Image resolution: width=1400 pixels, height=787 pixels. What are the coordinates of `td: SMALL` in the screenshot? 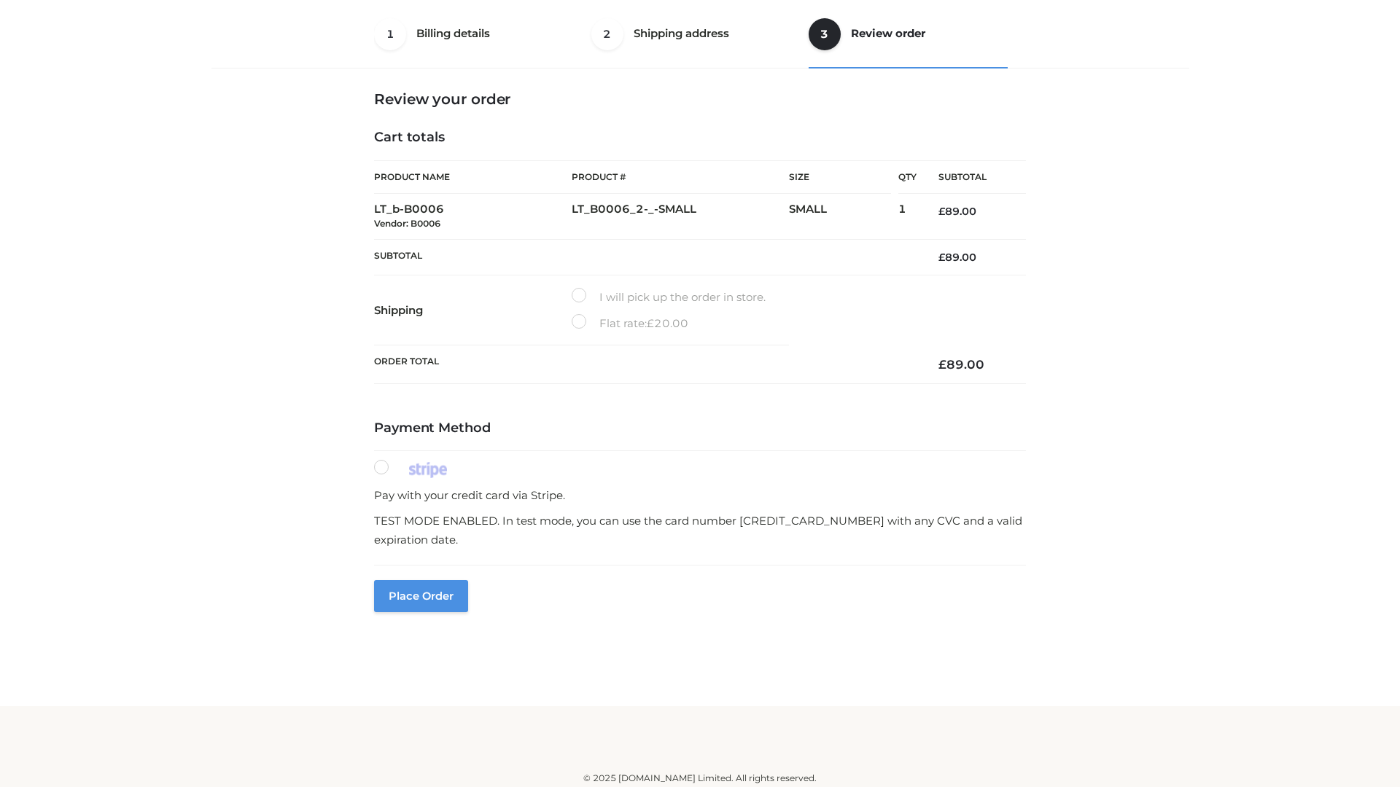 It's located at (843, 216).